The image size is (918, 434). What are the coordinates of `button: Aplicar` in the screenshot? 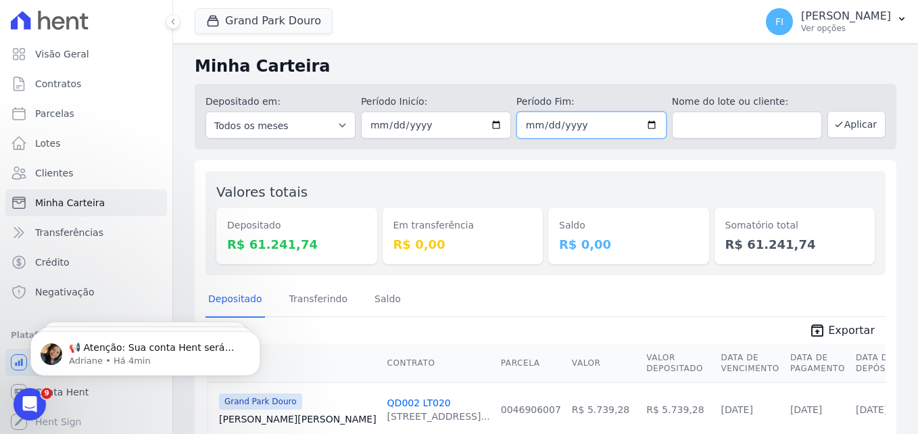 It's located at (856, 124).